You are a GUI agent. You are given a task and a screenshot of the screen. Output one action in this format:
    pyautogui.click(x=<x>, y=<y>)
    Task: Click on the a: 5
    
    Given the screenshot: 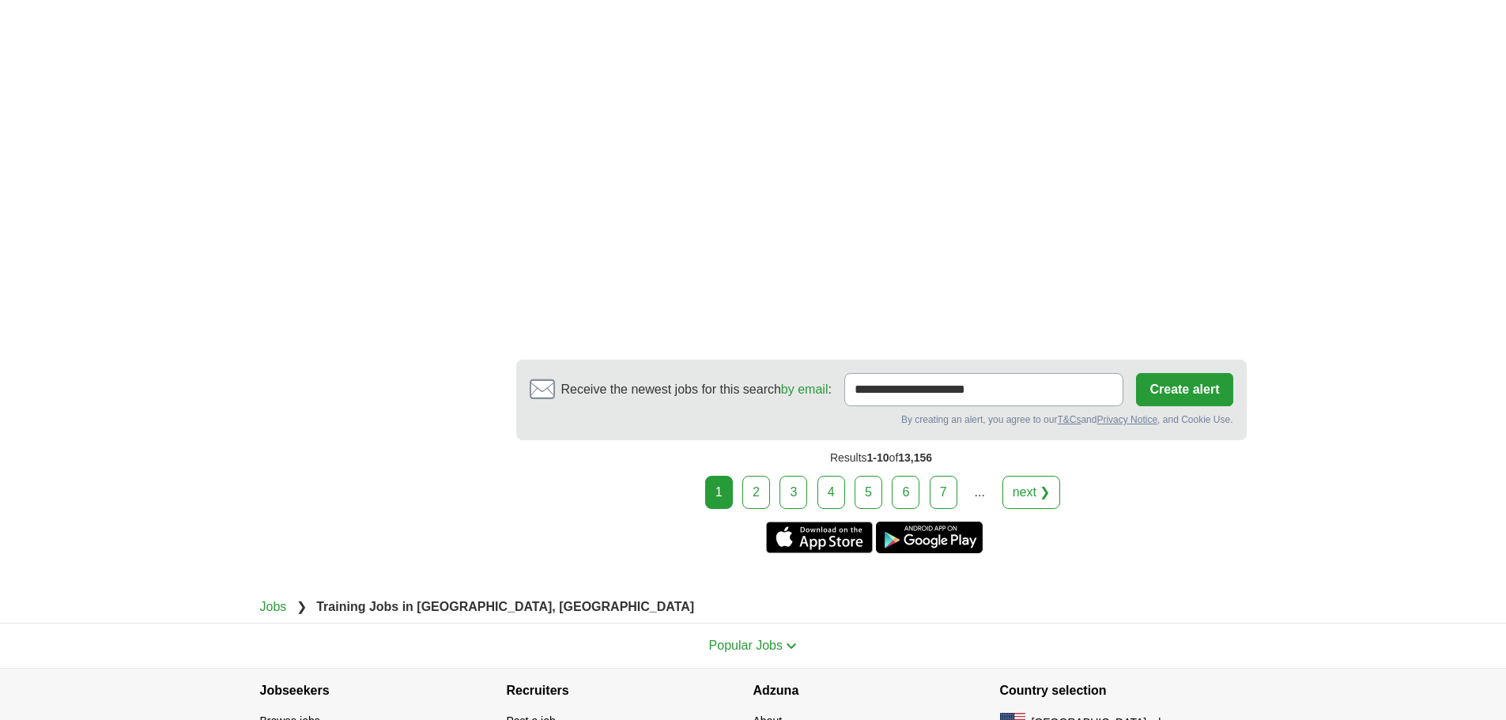 What is the action you would take?
    pyautogui.click(x=868, y=492)
    